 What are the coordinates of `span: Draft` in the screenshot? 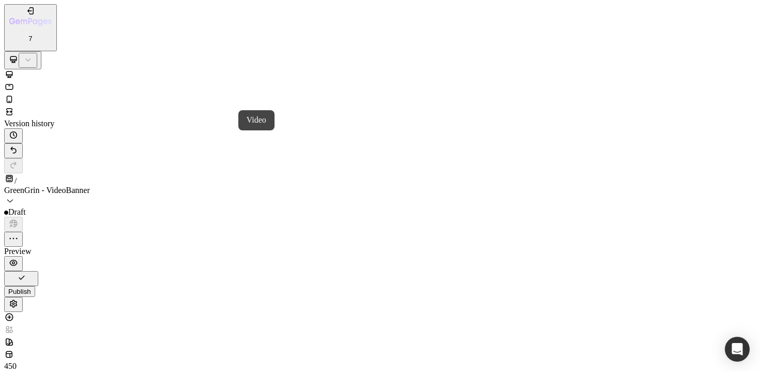 It's located at (17, 211).